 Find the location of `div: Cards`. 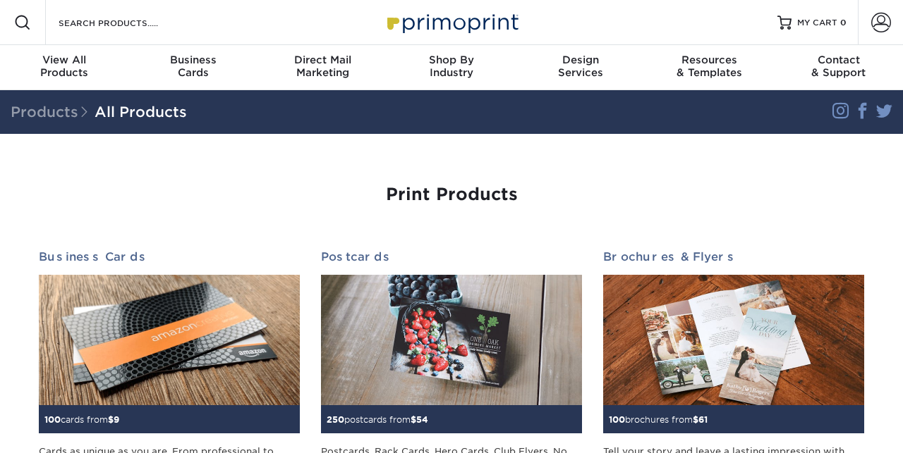

div: Cards is located at coordinates (193, 66).